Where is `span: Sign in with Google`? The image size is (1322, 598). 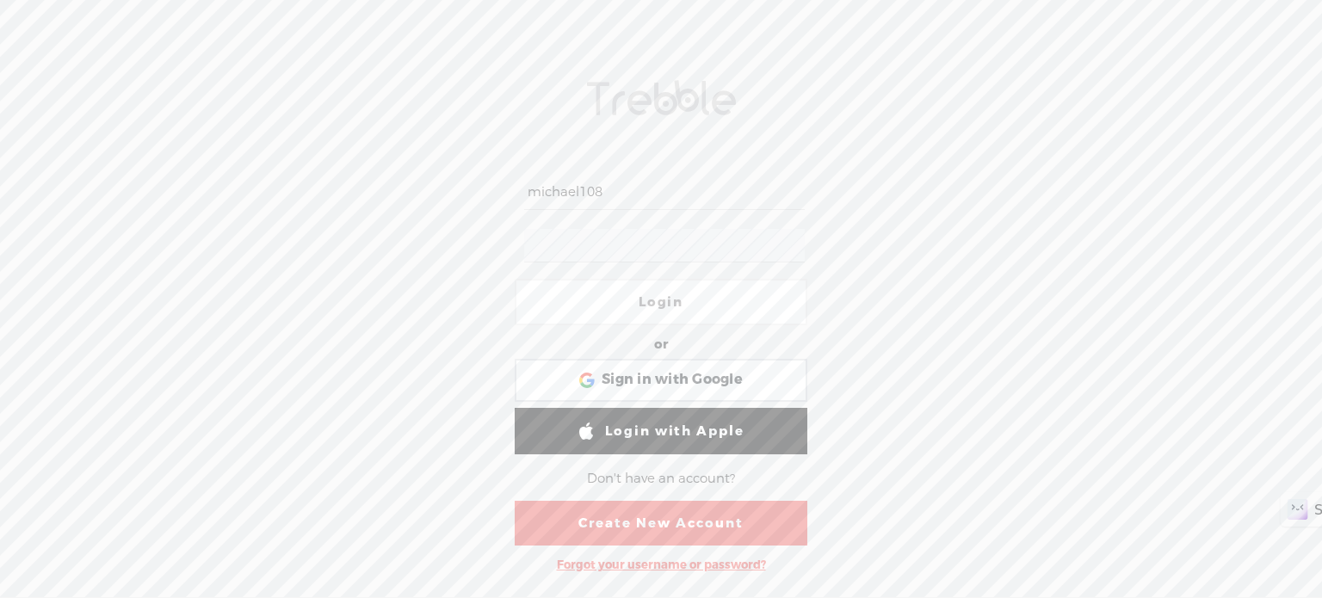
span: Sign in with Google is located at coordinates (672, 380).